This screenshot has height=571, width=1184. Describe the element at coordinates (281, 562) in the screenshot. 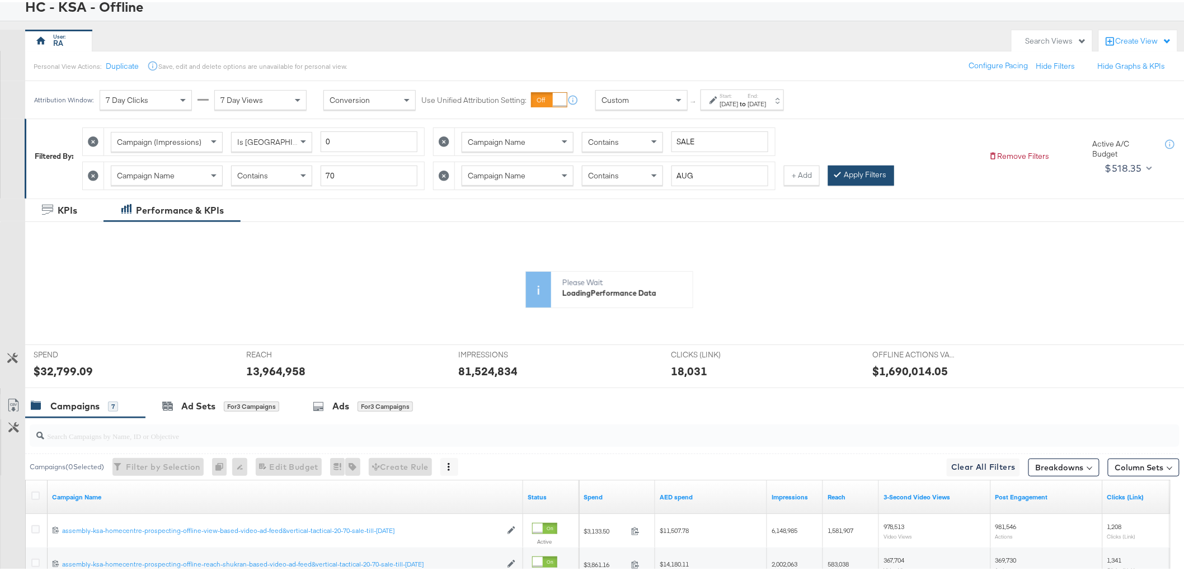

I see `a: assembly-ksa-homecentre-prospecting-offline-reach-shukran-based-video-ad-feed&vertical-tactical-2...` at that location.